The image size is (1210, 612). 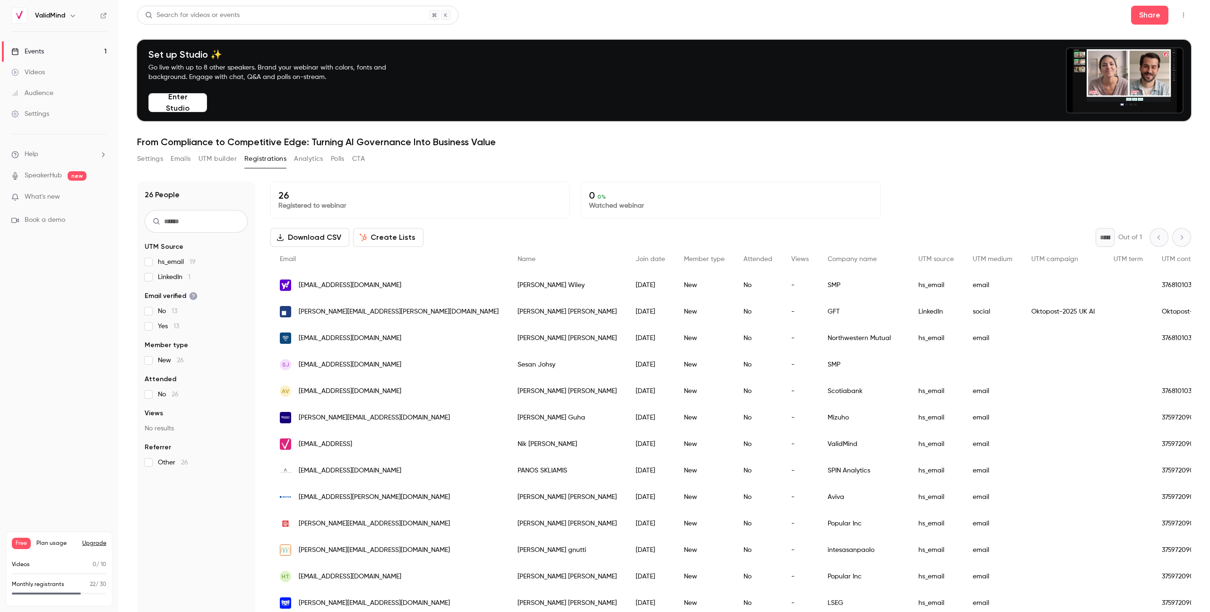 What do you see at coordinates (177, 262) in the screenshot?
I see `span: hs_email` at bounding box center [177, 262].